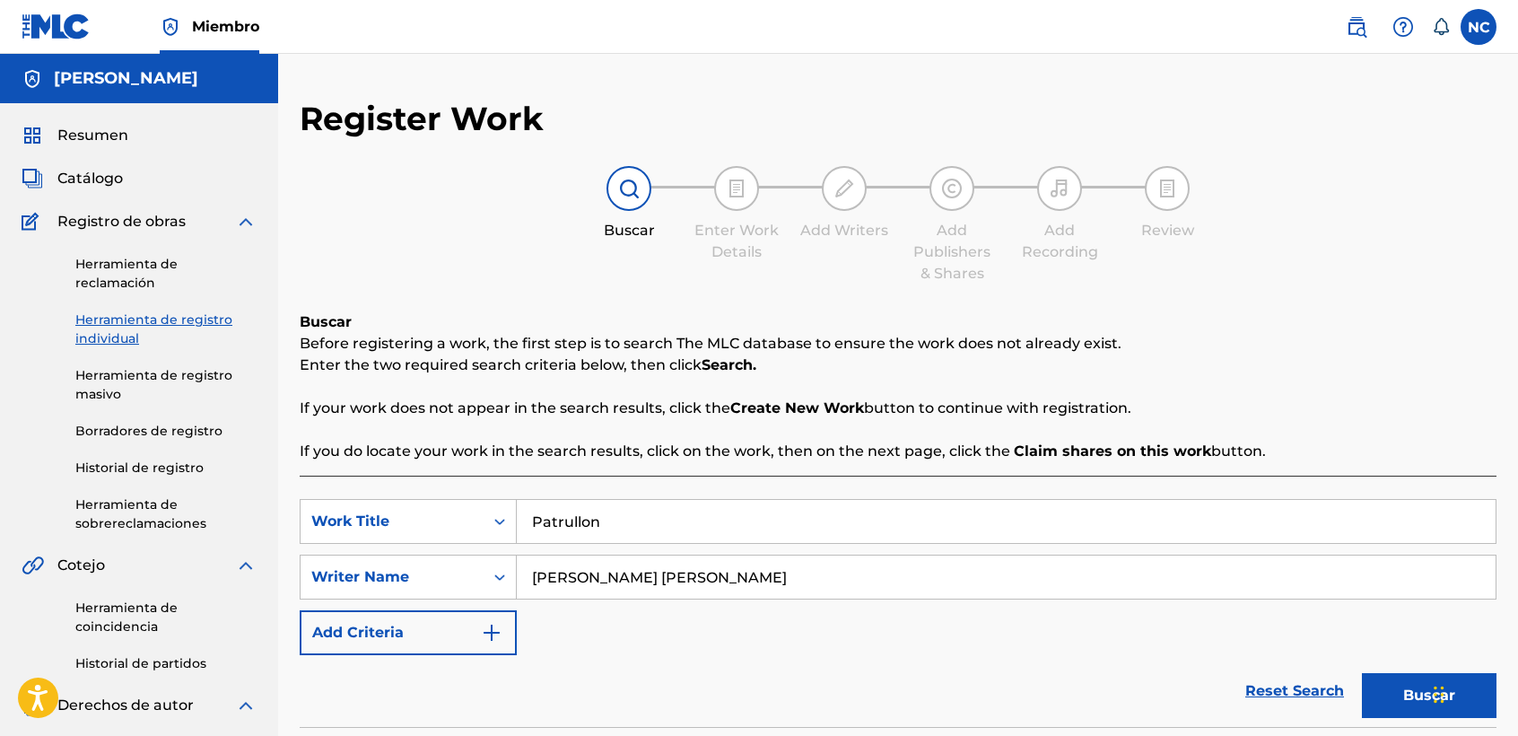 This screenshot has height=736, width=1518. What do you see at coordinates (629, 231) in the screenshot?
I see `div: Buscar` at bounding box center [629, 231].